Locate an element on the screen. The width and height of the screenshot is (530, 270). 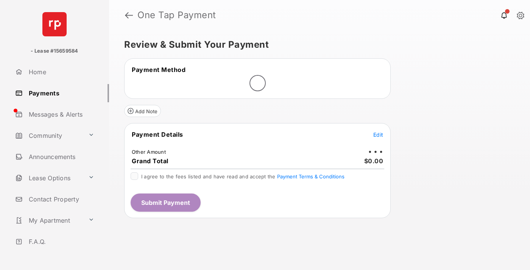
a: Lease Options is located at coordinates (48, 178).